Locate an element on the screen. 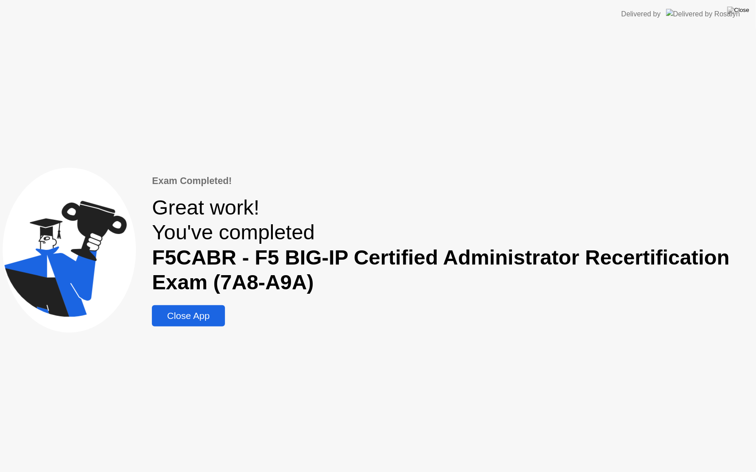  img: Close is located at coordinates (738, 10).